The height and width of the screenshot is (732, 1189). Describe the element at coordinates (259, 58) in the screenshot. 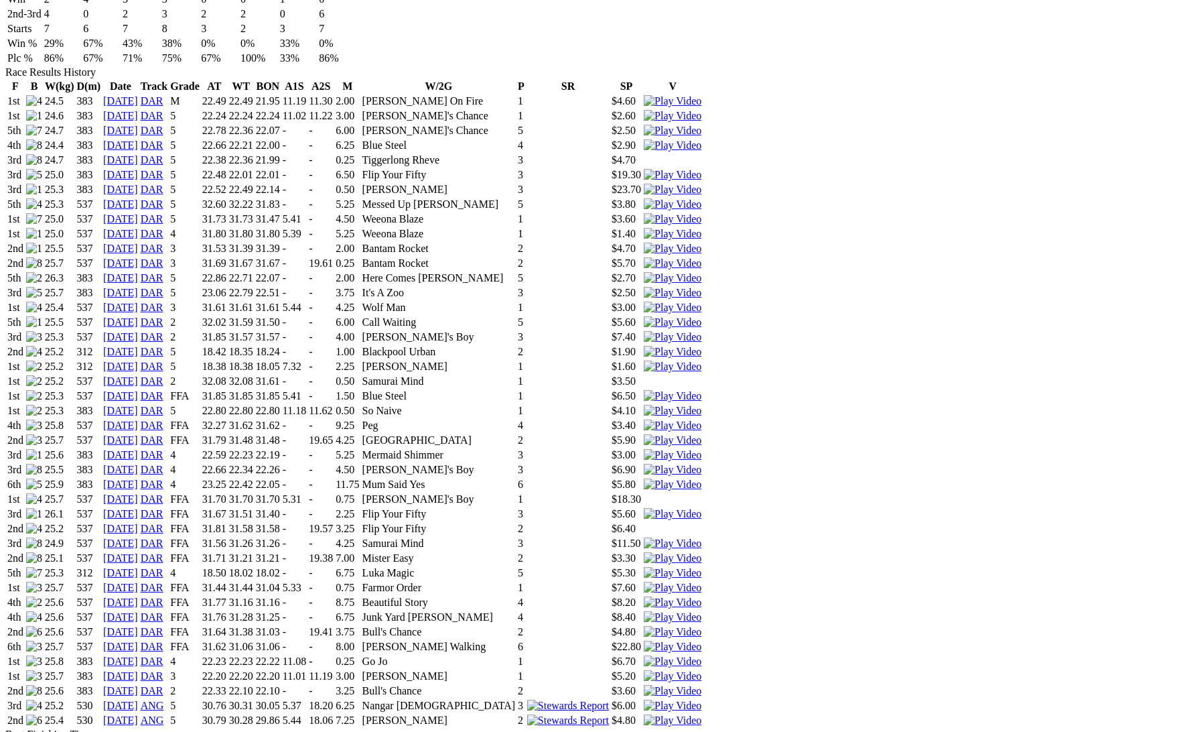

I see `td: 100%` at that location.